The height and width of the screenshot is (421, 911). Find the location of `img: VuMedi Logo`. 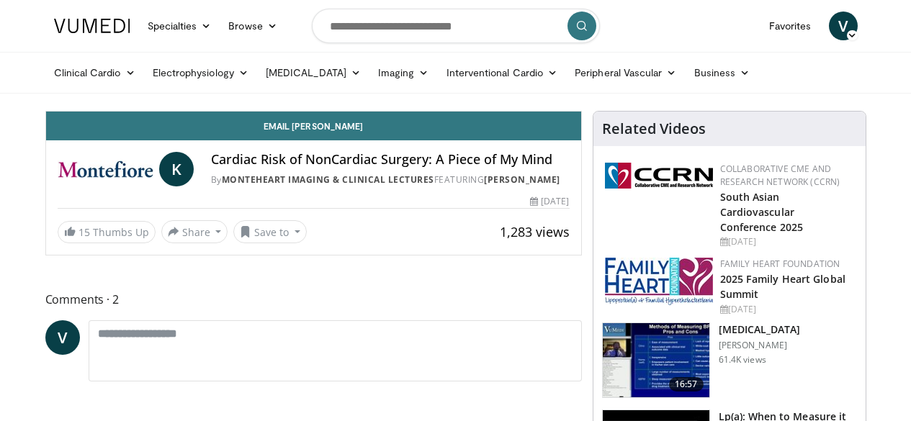

img: VuMedi Logo is located at coordinates (92, 26).